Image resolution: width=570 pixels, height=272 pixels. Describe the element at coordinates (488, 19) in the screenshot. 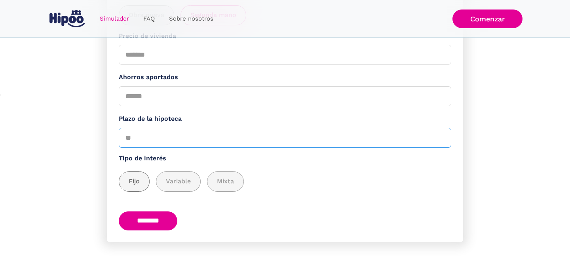

I see `a: Comenzar` at that location.